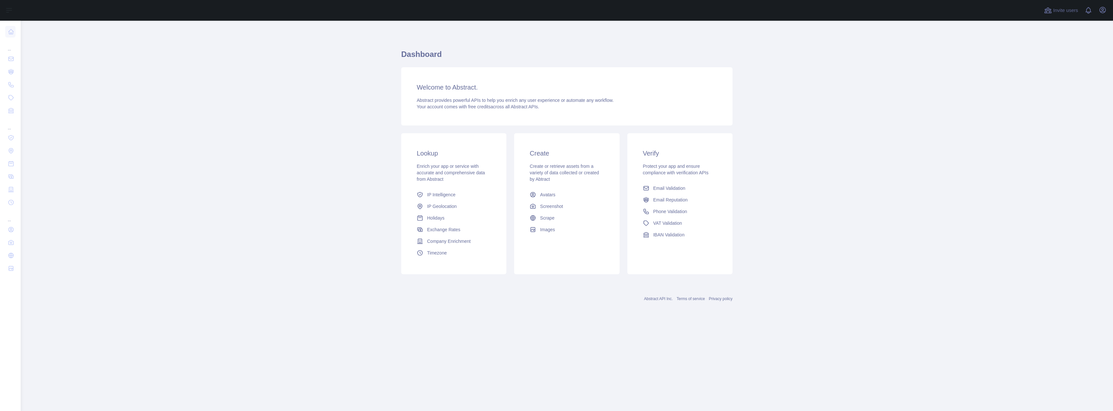 The width and height of the screenshot is (1113, 411). What do you see at coordinates (454, 153) in the screenshot?
I see `h3: Lookup` at bounding box center [454, 153].